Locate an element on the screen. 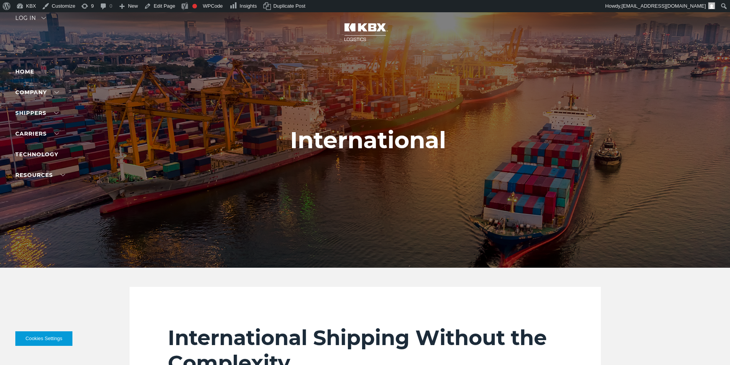  span: Insights is located at coordinates (248, 6).